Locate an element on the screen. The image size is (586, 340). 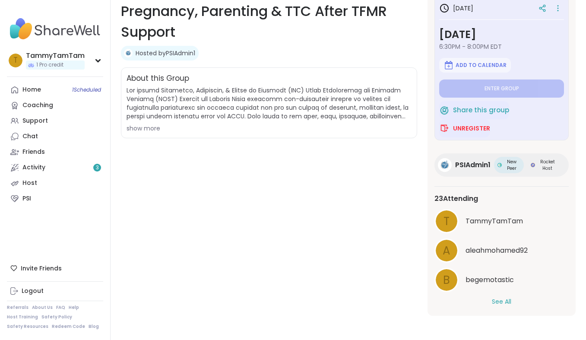
a: Host is located at coordinates (55, 183).